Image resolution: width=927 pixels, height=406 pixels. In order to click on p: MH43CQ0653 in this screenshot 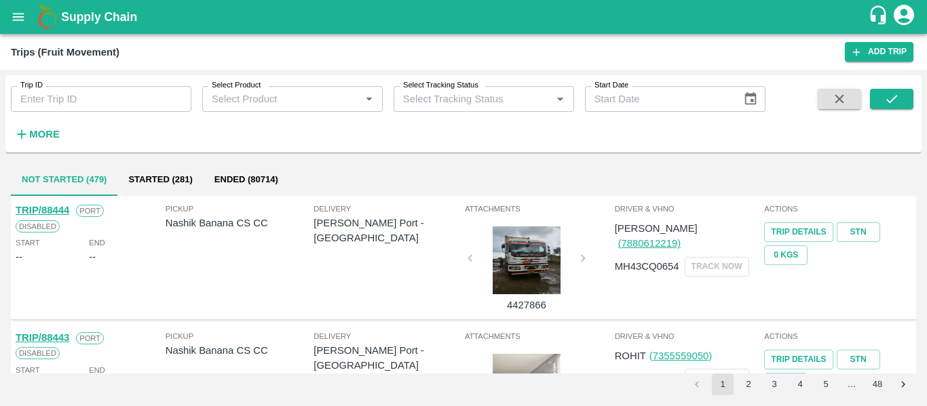, I will do `click(646, 379)`.